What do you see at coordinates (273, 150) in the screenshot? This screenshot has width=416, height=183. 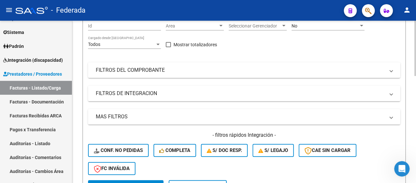 I see `button: S/ legajo` at bounding box center [273, 150].